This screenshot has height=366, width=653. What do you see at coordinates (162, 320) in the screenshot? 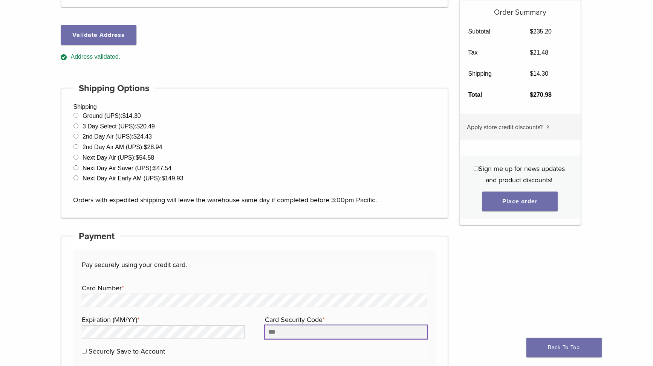
I see `label: Expiration (MM/YY)` at bounding box center [162, 320].